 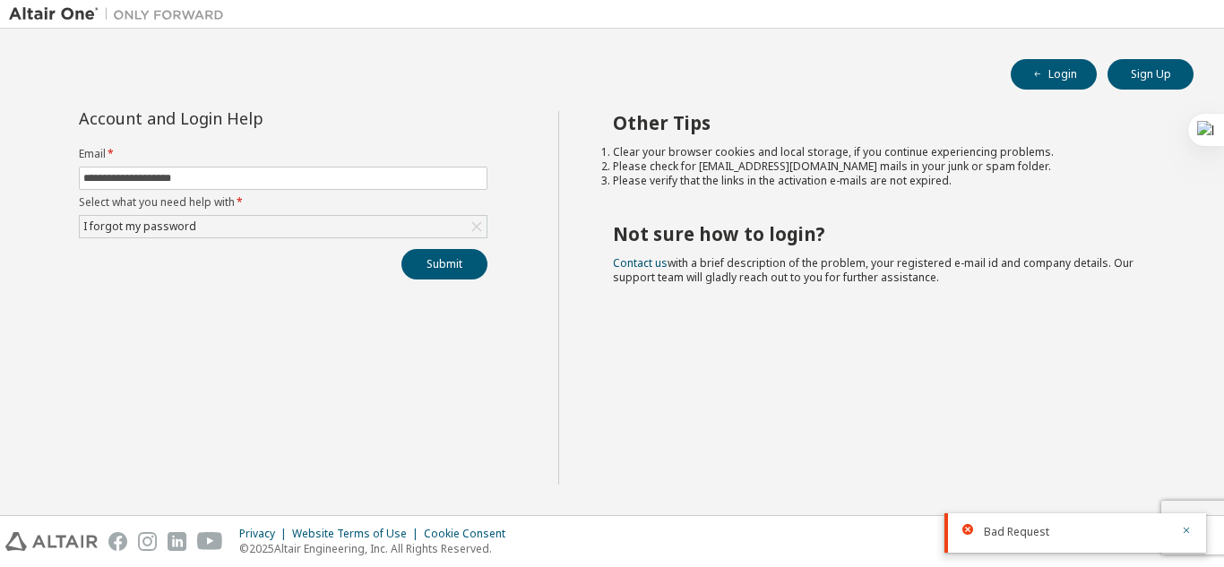 I want to click on span: Bad Request, so click(x=1016, y=532).